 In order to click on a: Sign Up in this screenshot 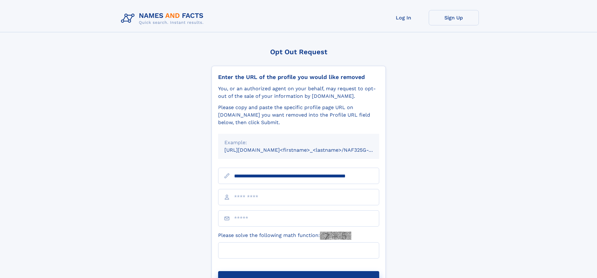, I will do `click(454, 18)`.